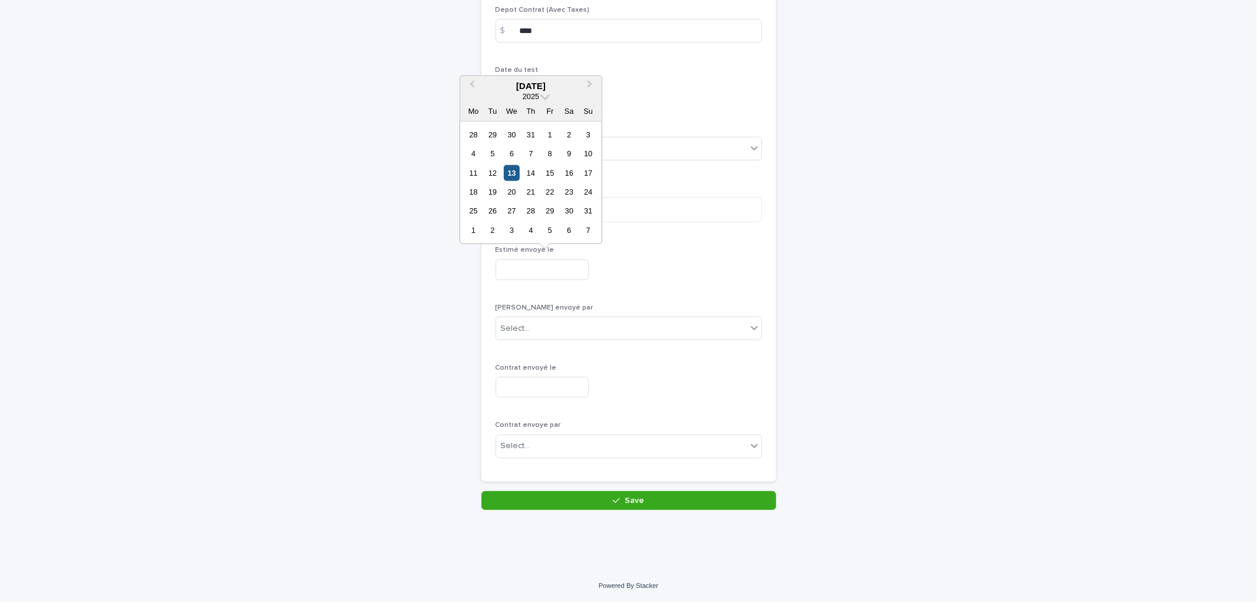  What do you see at coordinates (530, 153) in the screenshot?
I see `div: Choose Thursday, 7 August 2025` at bounding box center [530, 153].